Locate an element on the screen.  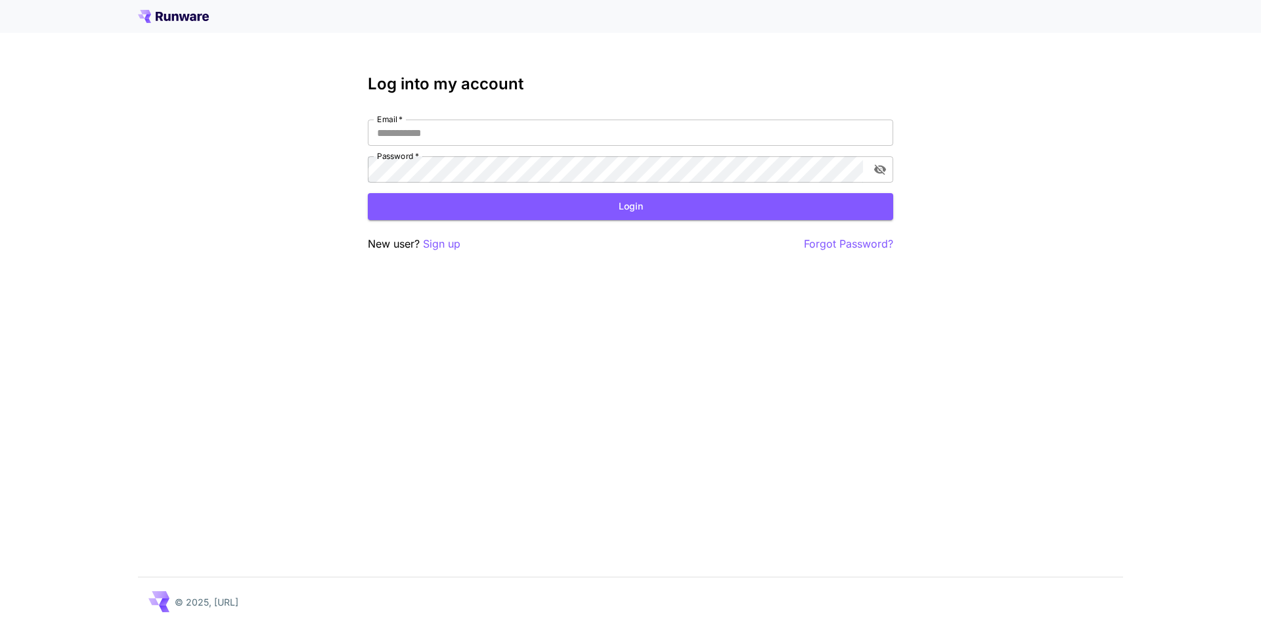
button: toggle password visibility is located at coordinates (880, 170).